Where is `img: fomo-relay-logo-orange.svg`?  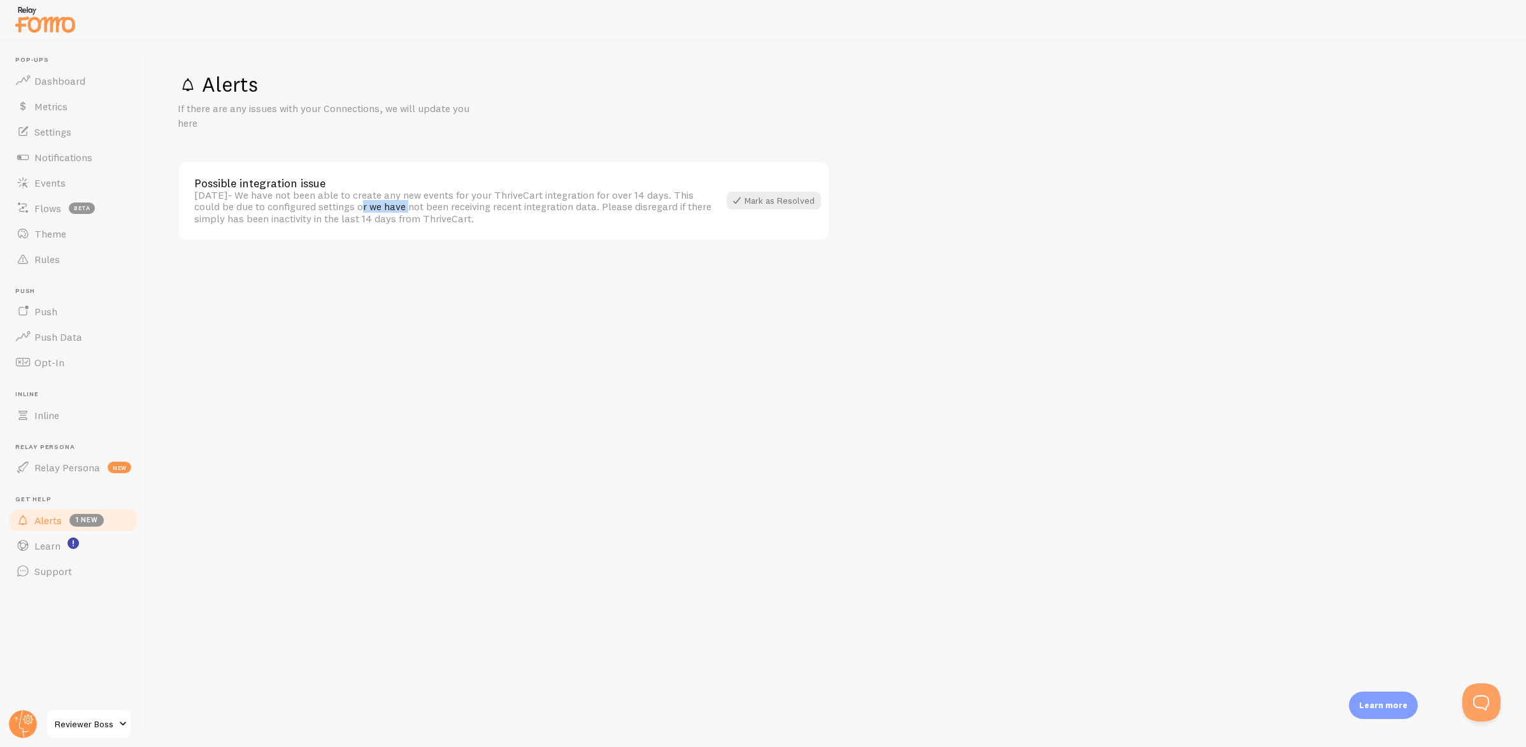
img: fomo-relay-logo-orange.svg is located at coordinates (45, 19).